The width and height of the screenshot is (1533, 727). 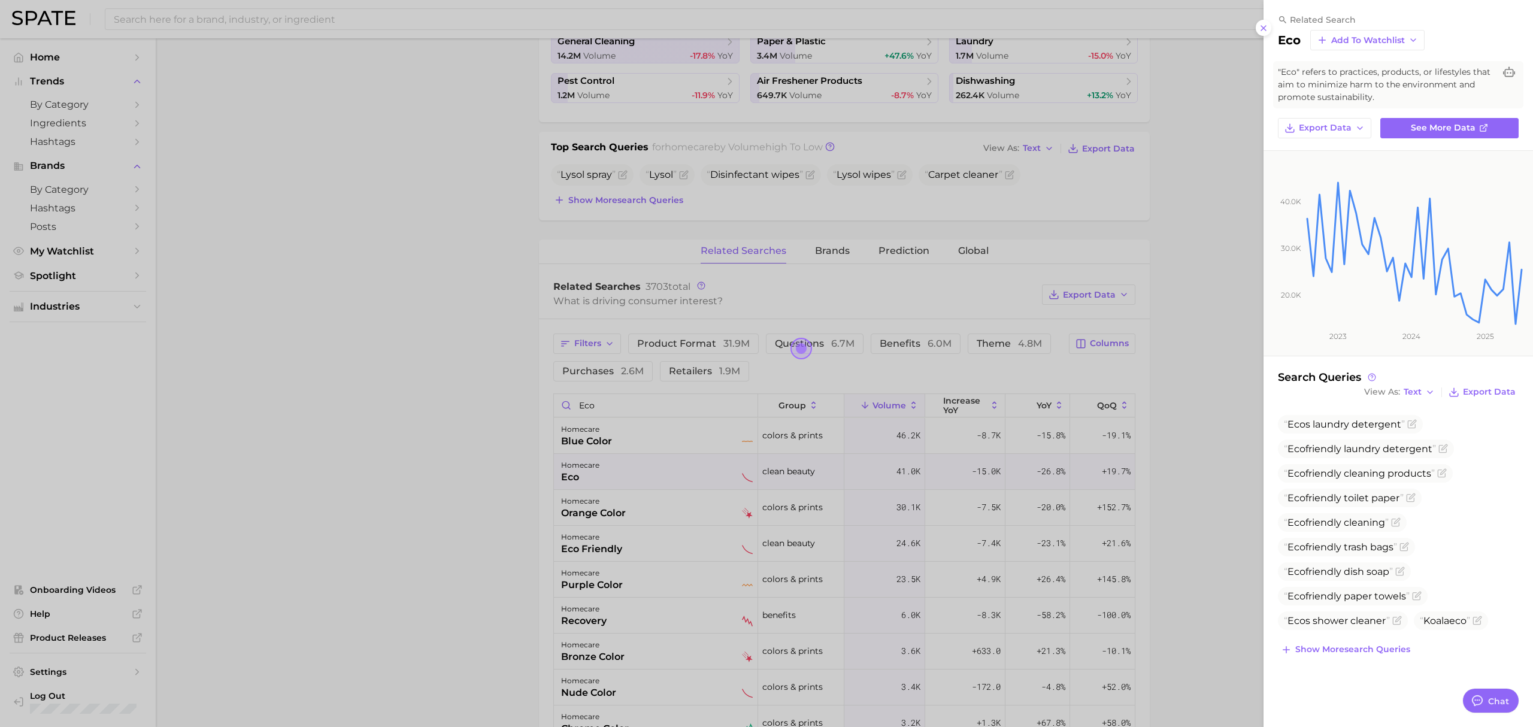 What do you see at coordinates (1323, 20) in the screenshot?
I see `span: related search` at bounding box center [1323, 20].